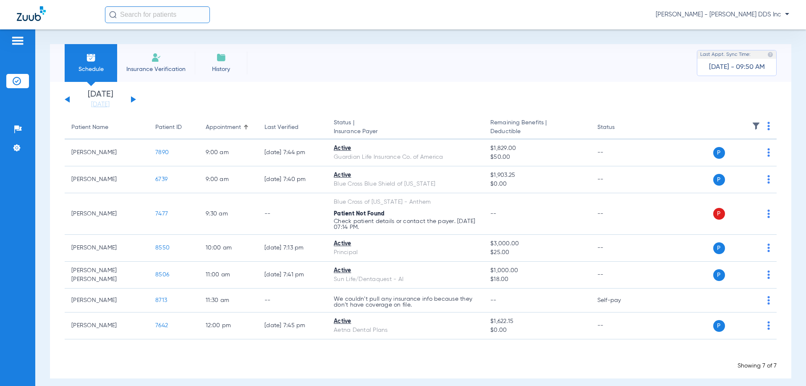 Image resolution: width=806 pixels, height=386 pixels. What do you see at coordinates (31, 13) in the screenshot?
I see `img: Zuub Logo` at bounding box center [31, 13].